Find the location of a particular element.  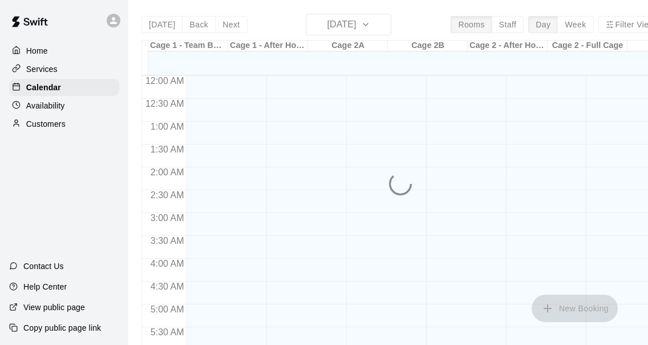

div: Customers is located at coordinates (64, 124).